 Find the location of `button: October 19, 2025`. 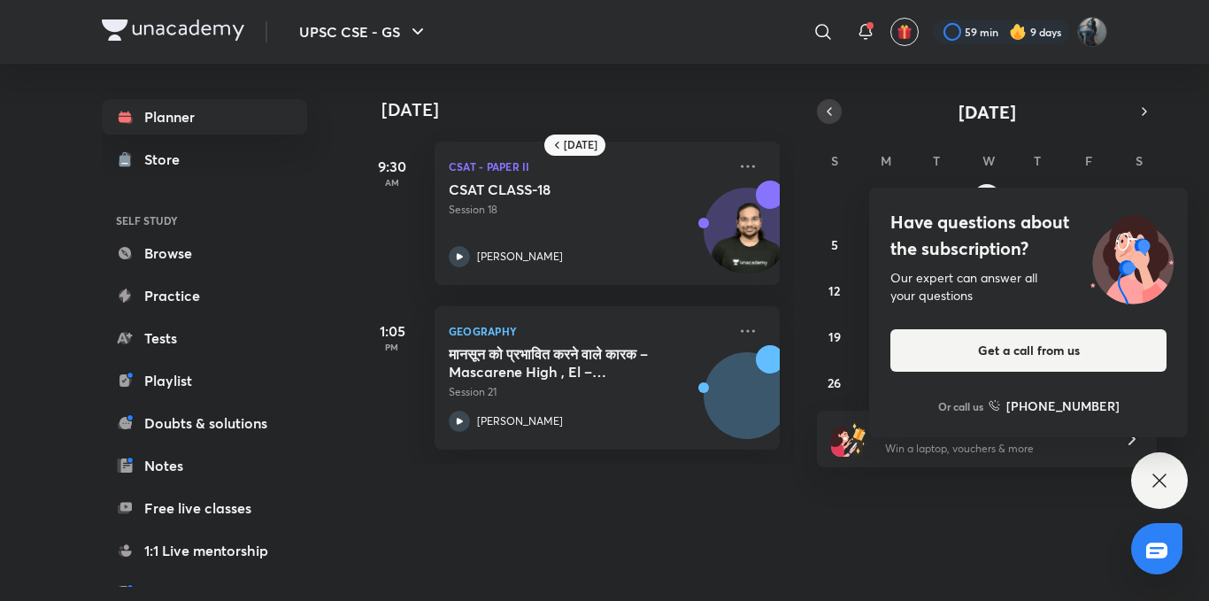

button: October 19, 2025 is located at coordinates (834, 336).